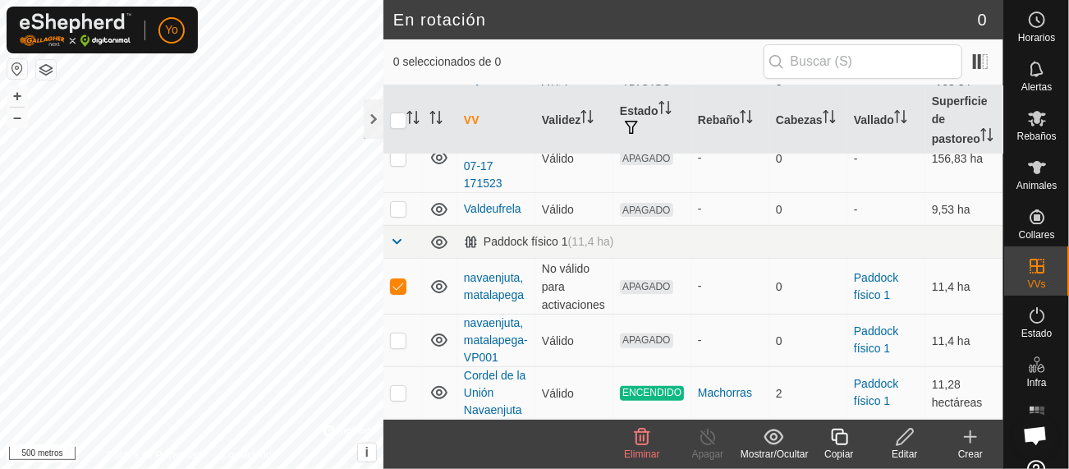 This screenshot has width=1069, height=469. I want to click on font: i, so click(367, 452).